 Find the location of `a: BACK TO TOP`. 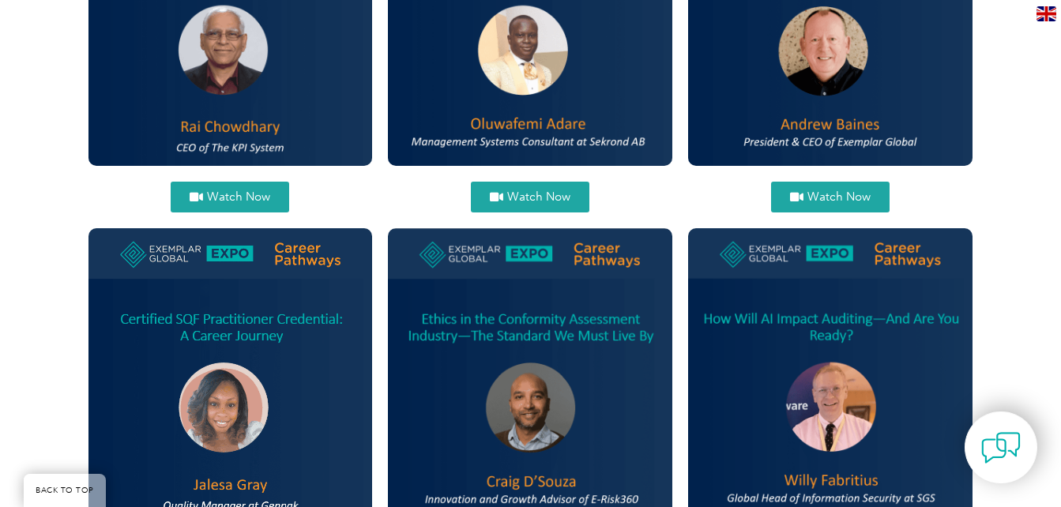

a: BACK TO TOP is located at coordinates (65, 491).